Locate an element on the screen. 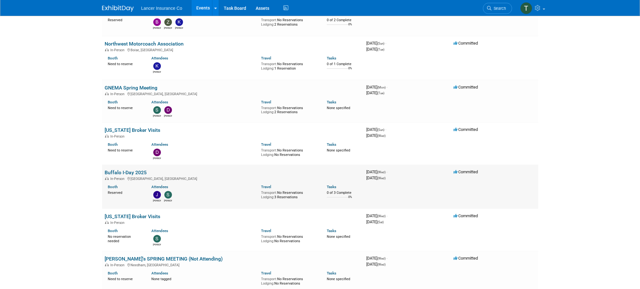 Image resolution: width=640 pixels, height=289 pixels. td: 0% is located at coordinates (350, 27).